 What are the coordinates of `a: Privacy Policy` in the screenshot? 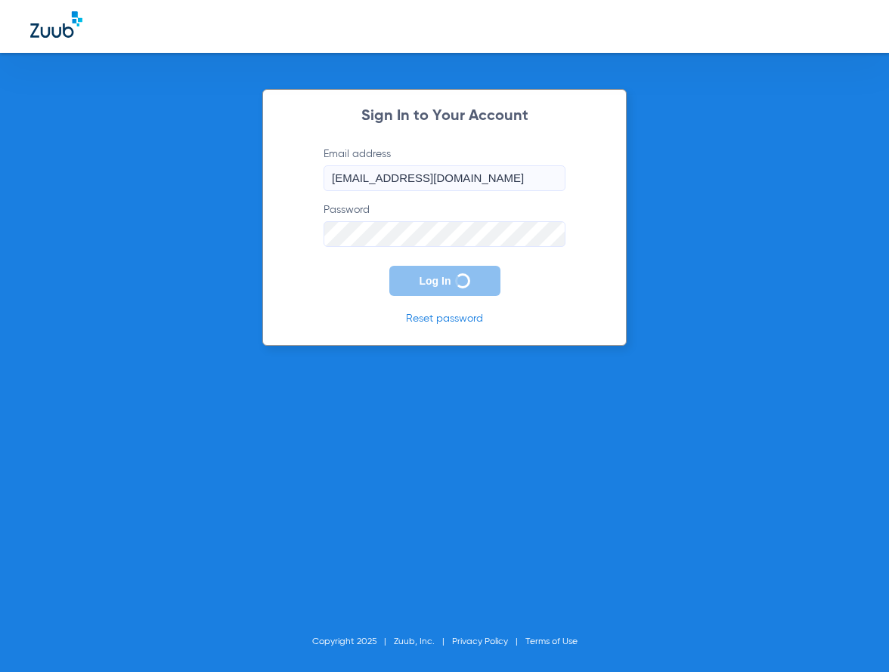 It's located at (480, 642).